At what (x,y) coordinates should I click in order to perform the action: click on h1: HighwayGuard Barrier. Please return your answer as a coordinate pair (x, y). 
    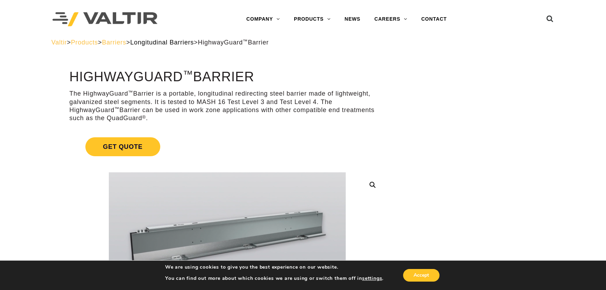
    Looking at the image, I should click on (227, 77).